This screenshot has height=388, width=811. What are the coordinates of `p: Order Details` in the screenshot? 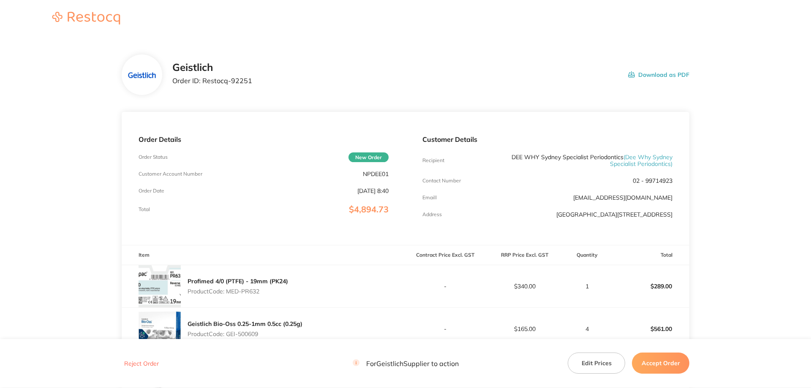 It's located at (263, 139).